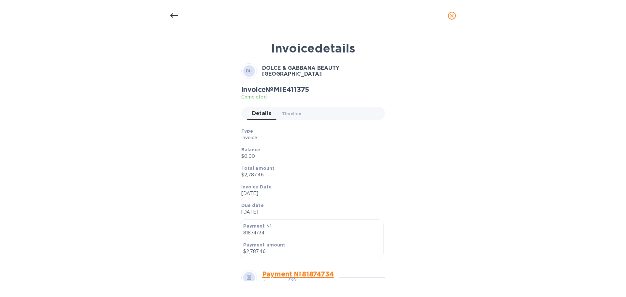  What do you see at coordinates (262, 113) in the screenshot?
I see `span: Details` at bounding box center [262, 113].